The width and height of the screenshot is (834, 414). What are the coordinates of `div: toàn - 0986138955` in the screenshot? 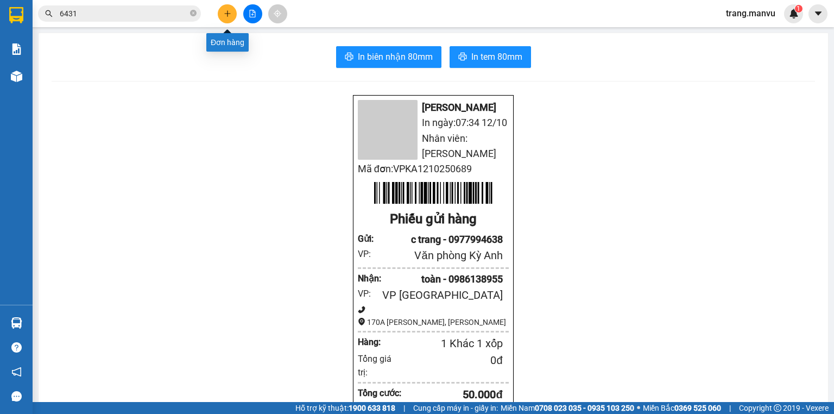 It's located at (440, 279).